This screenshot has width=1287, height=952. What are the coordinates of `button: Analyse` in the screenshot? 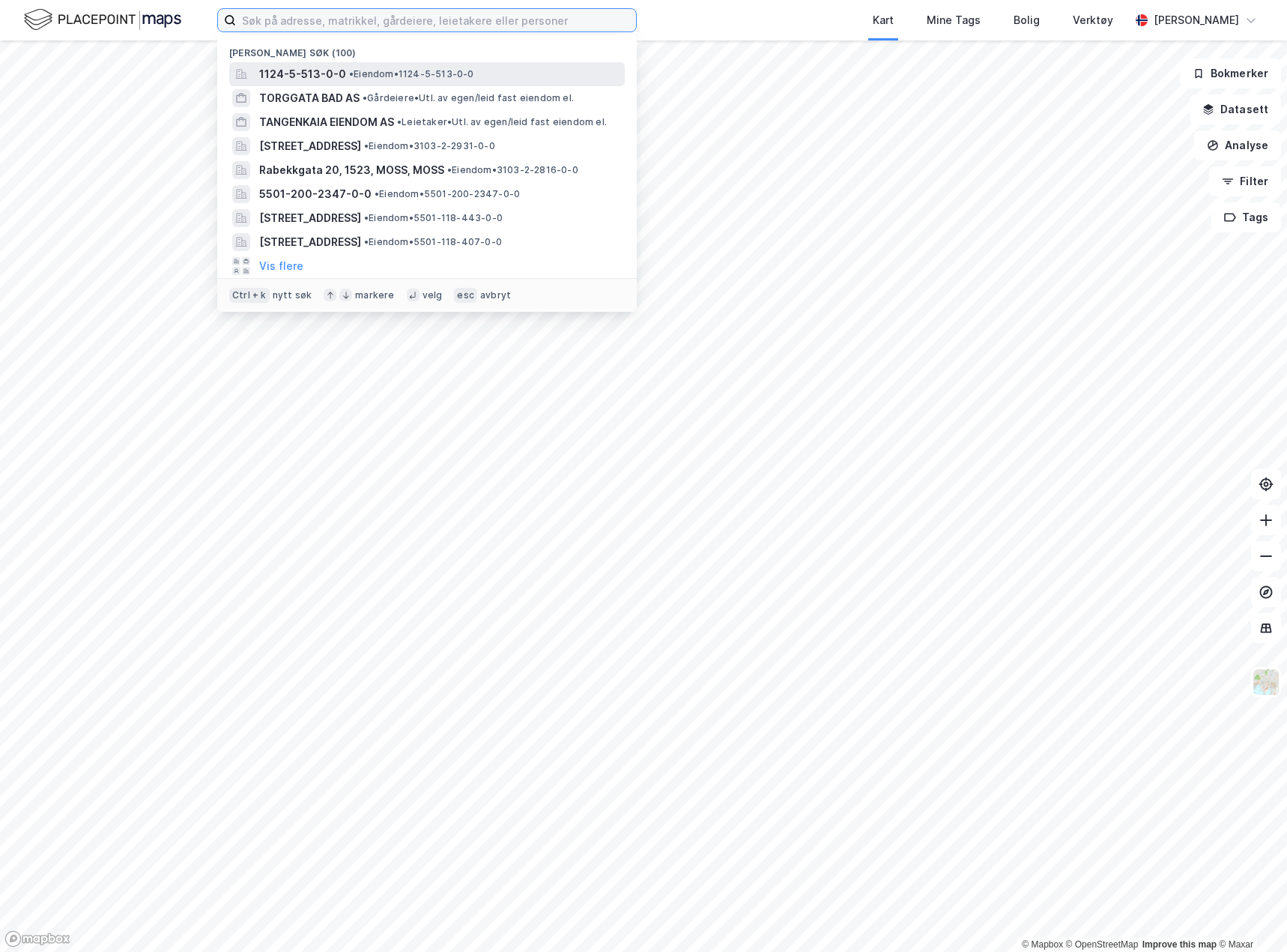 It's located at (1238, 146).